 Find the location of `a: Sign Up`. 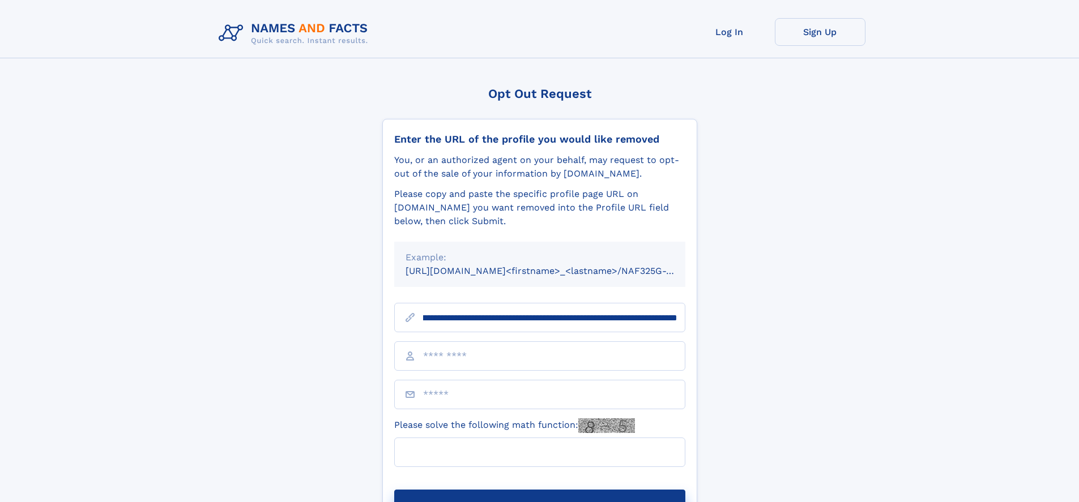

a: Sign Up is located at coordinates (820, 32).